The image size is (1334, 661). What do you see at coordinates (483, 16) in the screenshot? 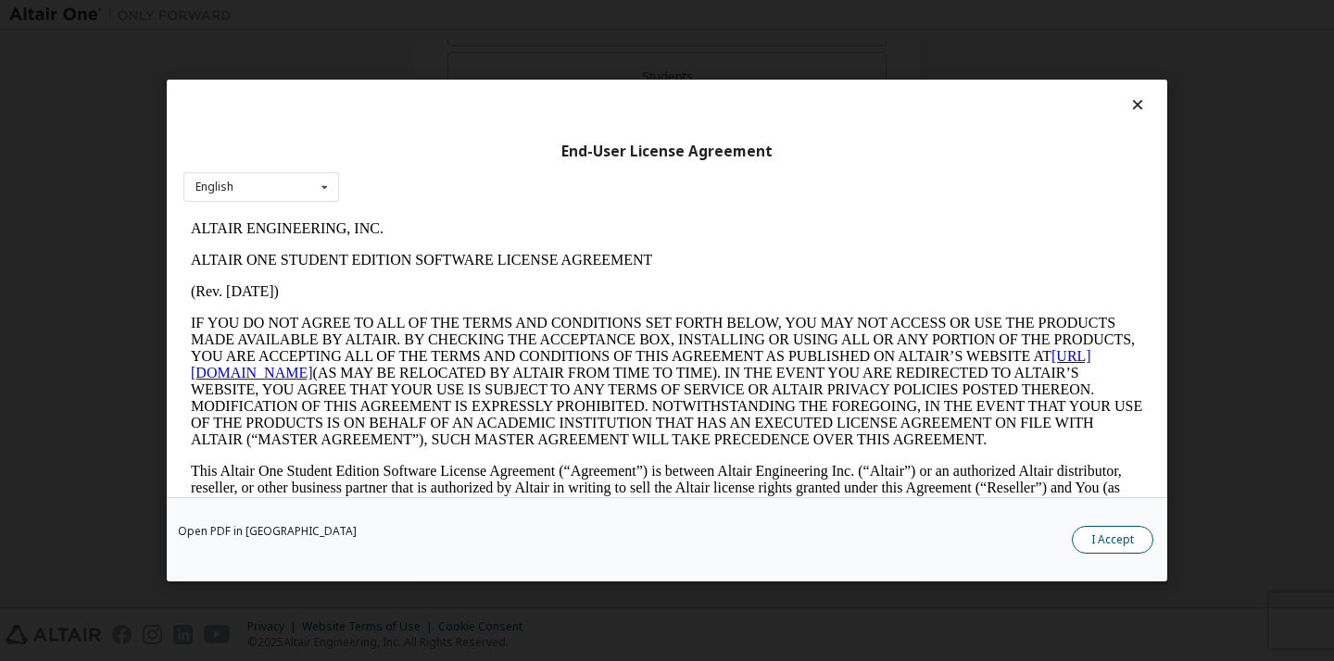
I see `p: ALTAIR ENGINEERING, INC.` at bounding box center [483, 16].